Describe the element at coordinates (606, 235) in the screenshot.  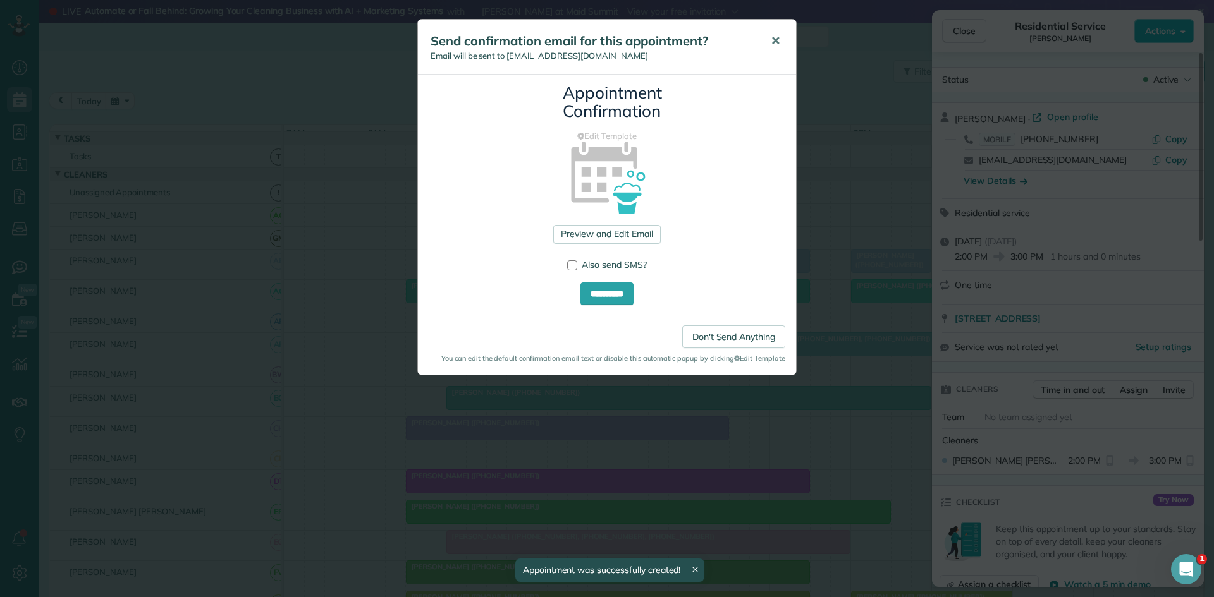
I see `a: Preview and Edit Email` at that location.